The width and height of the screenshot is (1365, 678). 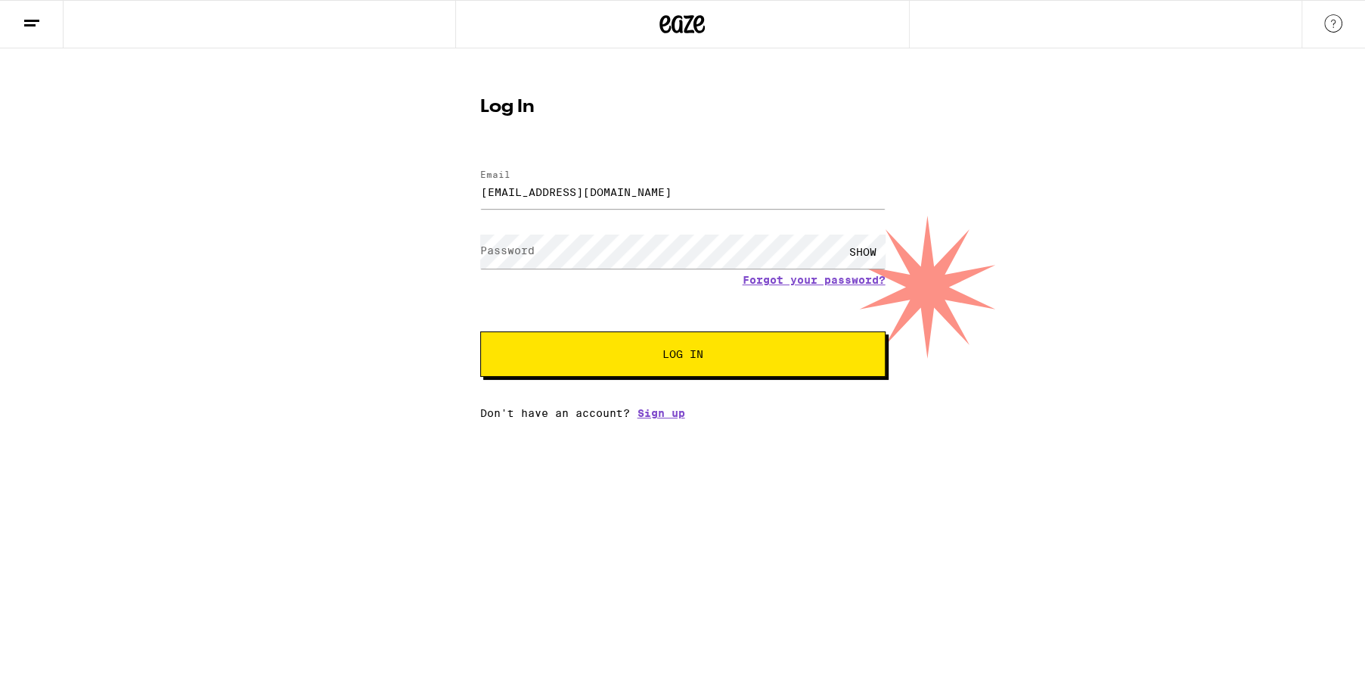 I want to click on div: Don't have an account?, so click(x=683, y=413).